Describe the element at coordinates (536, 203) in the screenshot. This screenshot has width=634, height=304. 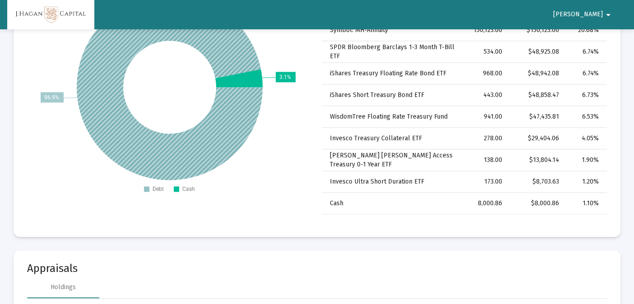
I see `td: $8,000.86` at that location.